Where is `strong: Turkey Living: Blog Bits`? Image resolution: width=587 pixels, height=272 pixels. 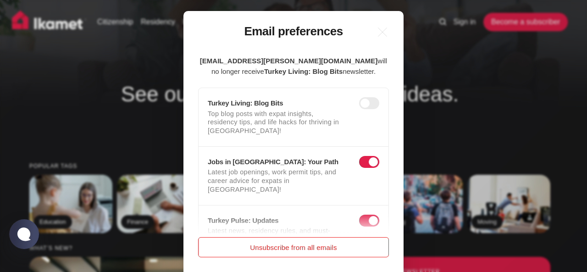 strong: Turkey Living: Blog Bits is located at coordinates (303, 71).